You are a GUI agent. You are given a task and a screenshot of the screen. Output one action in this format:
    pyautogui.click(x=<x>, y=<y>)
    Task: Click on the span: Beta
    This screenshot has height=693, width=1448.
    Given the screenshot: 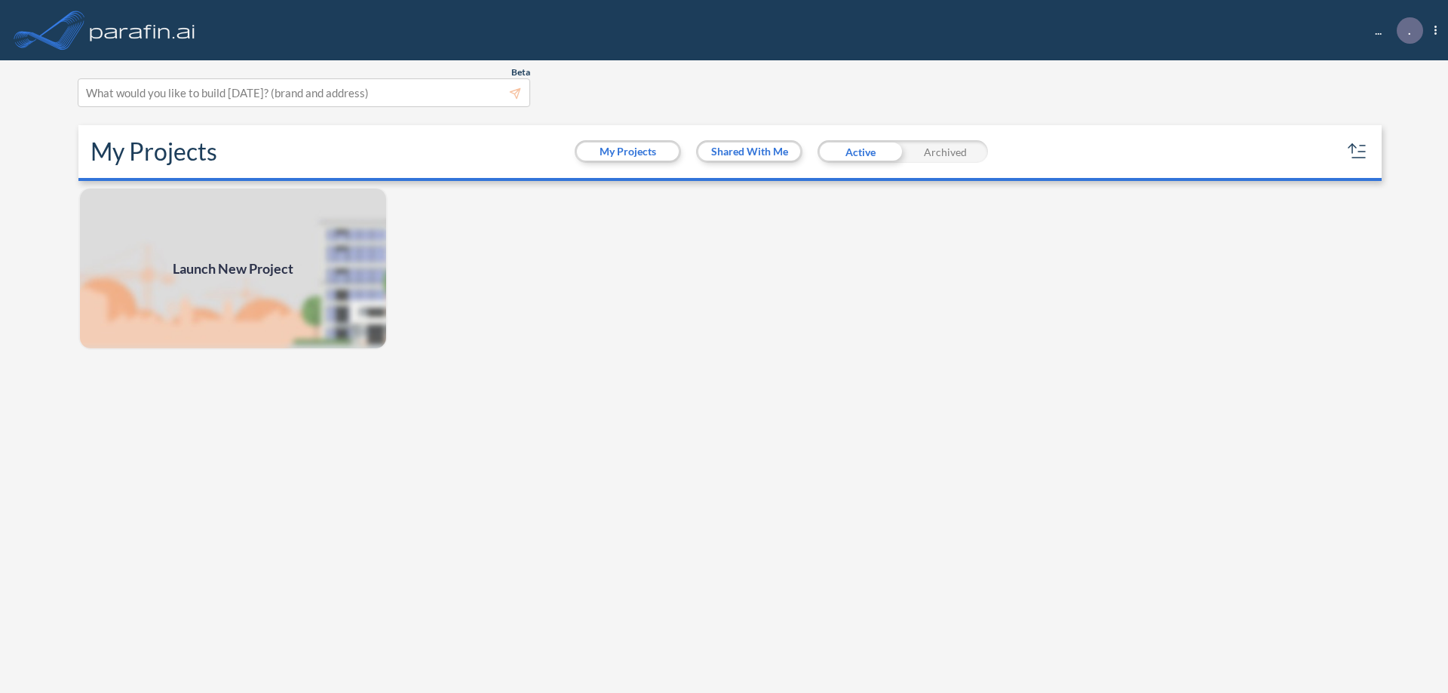 What is the action you would take?
    pyautogui.click(x=520, y=72)
    